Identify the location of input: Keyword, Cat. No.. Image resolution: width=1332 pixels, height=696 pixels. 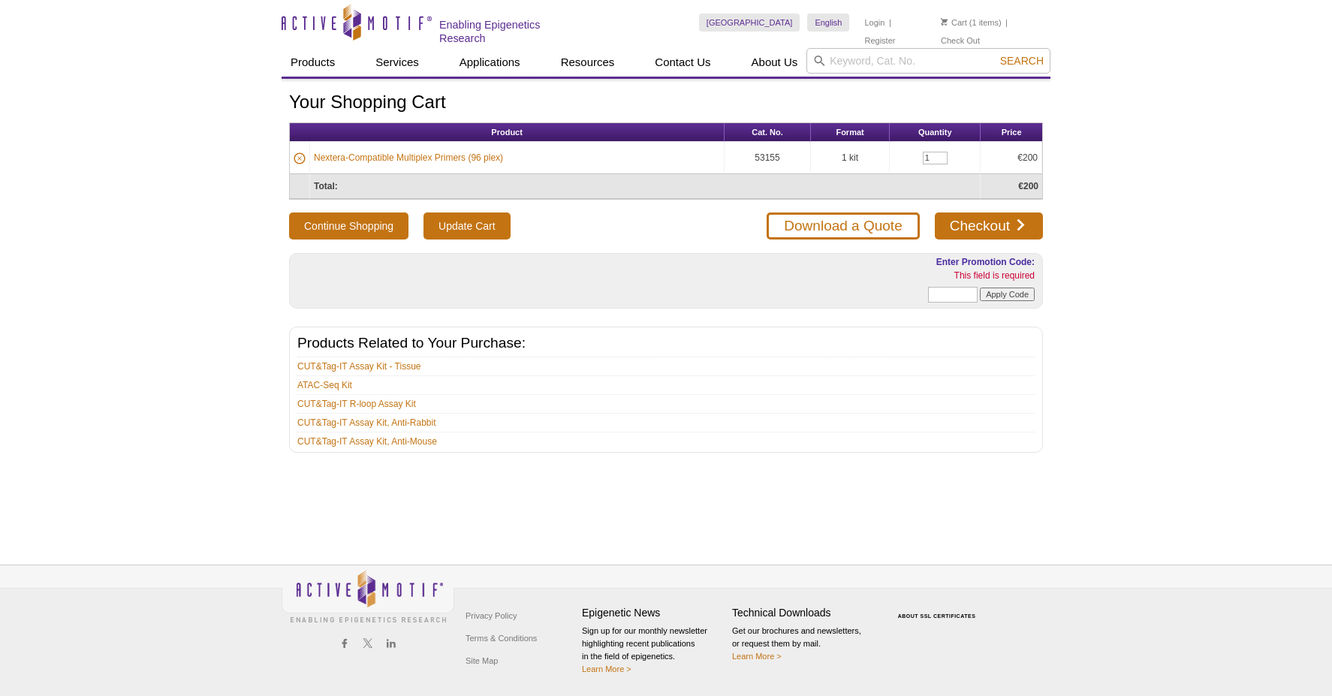
(928, 61).